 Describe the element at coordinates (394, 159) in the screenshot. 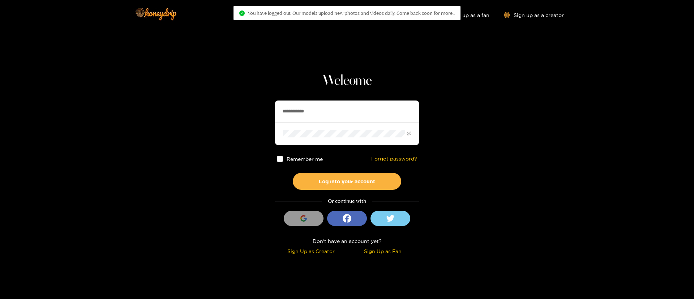

I see `a: Forgot password?` at that location.